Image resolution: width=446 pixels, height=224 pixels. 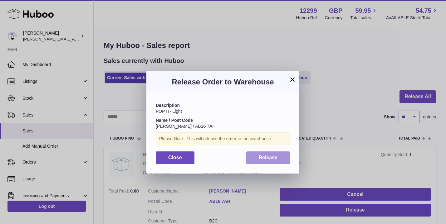 What do you see at coordinates (169, 111) in the screenshot?
I see `span: POP IT- Light` at bounding box center [169, 111].